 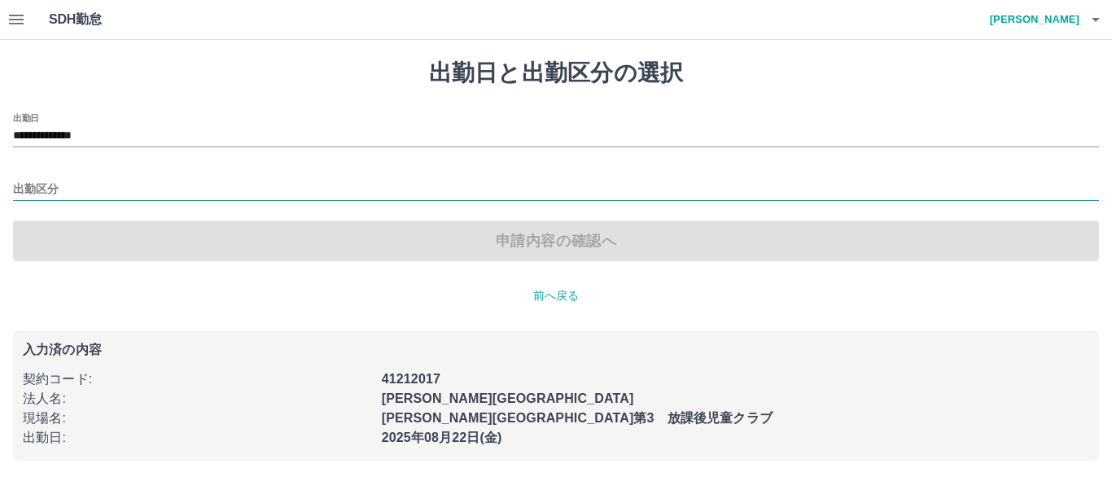 I want to click on h1: 出勤日と出勤区分の選択, so click(x=556, y=73).